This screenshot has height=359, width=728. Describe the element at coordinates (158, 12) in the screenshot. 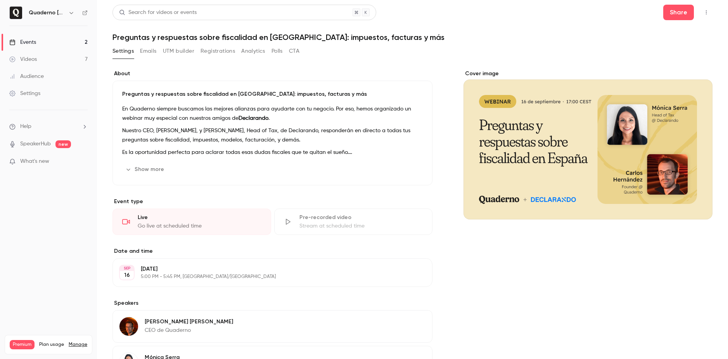

I see `div: Search for videos or events` at that location.